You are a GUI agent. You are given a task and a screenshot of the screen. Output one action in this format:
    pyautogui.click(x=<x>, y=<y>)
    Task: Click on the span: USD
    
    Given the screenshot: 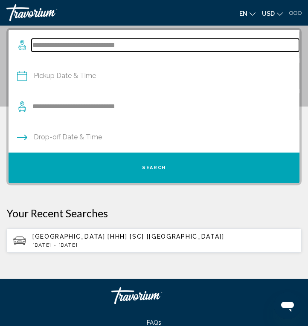 What is the action you would take?
    pyautogui.click(x=268, y=14)
    